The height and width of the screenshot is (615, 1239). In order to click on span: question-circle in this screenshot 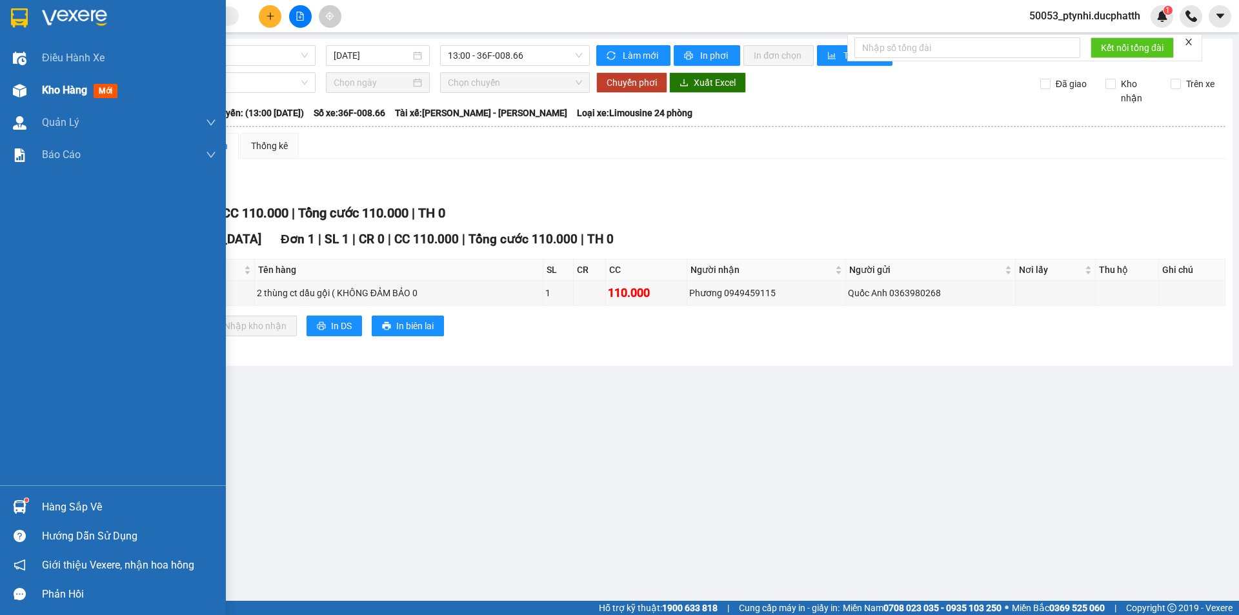, I will do `click(19, 536)`.